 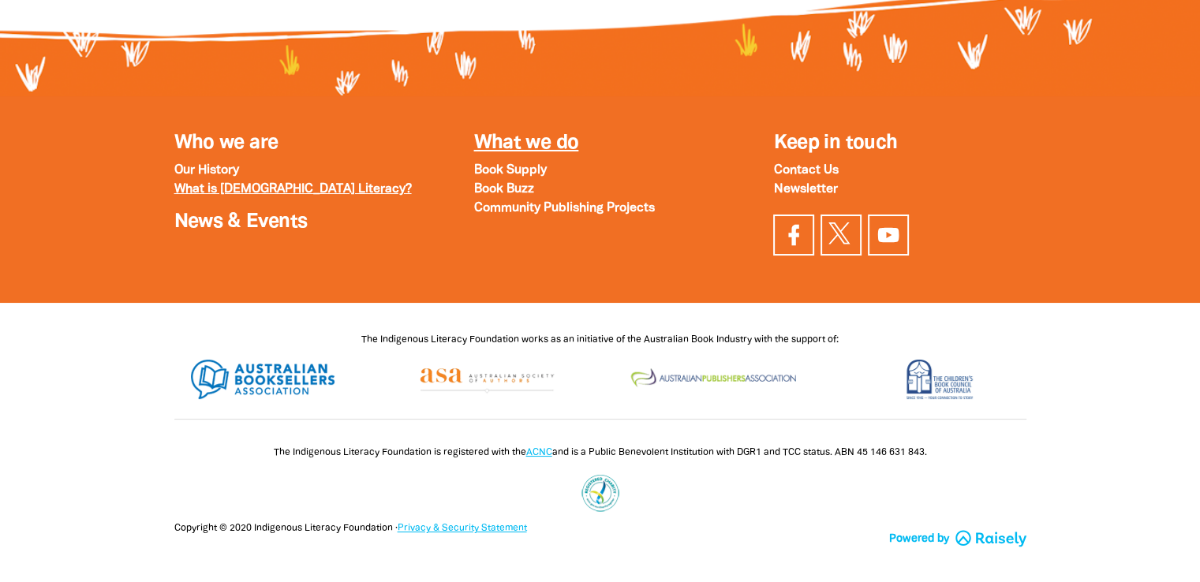 What do you see at coordinates (510, 170) in the screenshot?
I see `a: Book Supply` at bounding box center [510, 170].